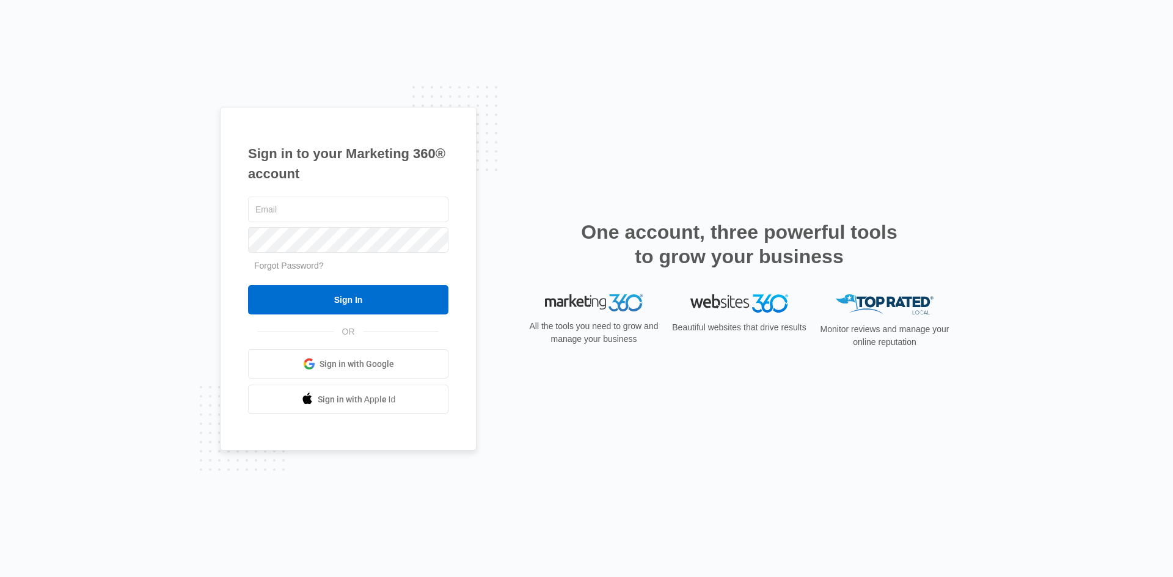  Describe the element at coordinates (348, 364) in the screenshot. I see `a: Sign in with Google` at that location.